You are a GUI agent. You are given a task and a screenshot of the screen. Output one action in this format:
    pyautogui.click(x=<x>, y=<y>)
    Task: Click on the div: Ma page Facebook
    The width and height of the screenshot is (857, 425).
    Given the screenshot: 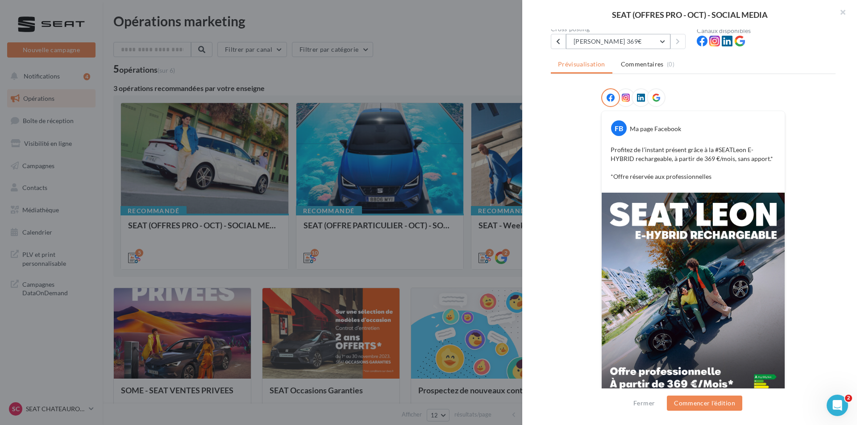 What is the action you would take?
    pyautogui.click(x=655, y=129)
    